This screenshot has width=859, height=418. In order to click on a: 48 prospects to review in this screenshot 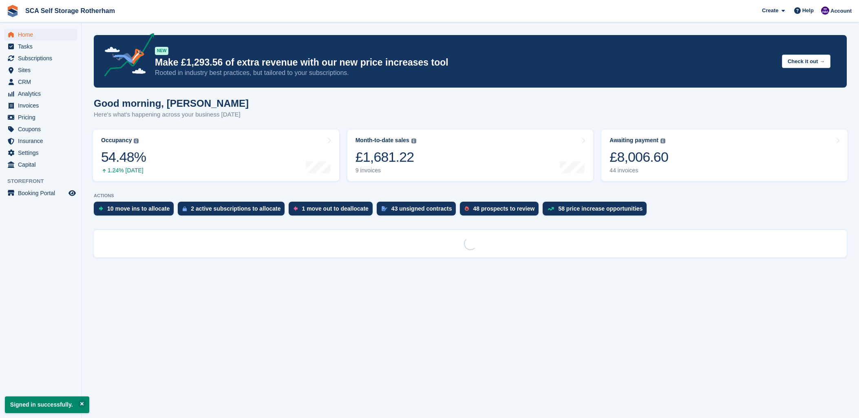, I will do `click(501, 211)`.